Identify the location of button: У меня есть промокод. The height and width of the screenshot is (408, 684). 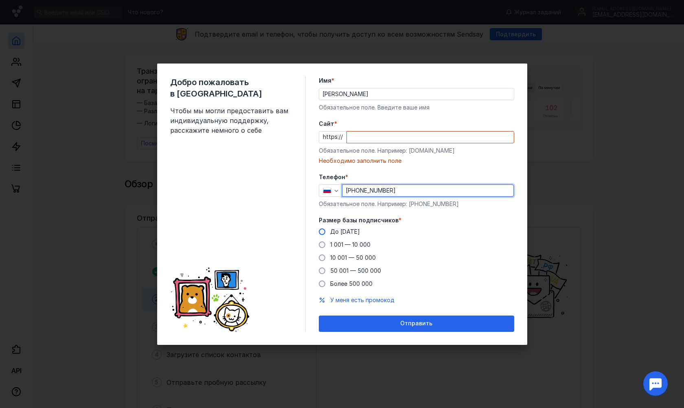
(362, 300).